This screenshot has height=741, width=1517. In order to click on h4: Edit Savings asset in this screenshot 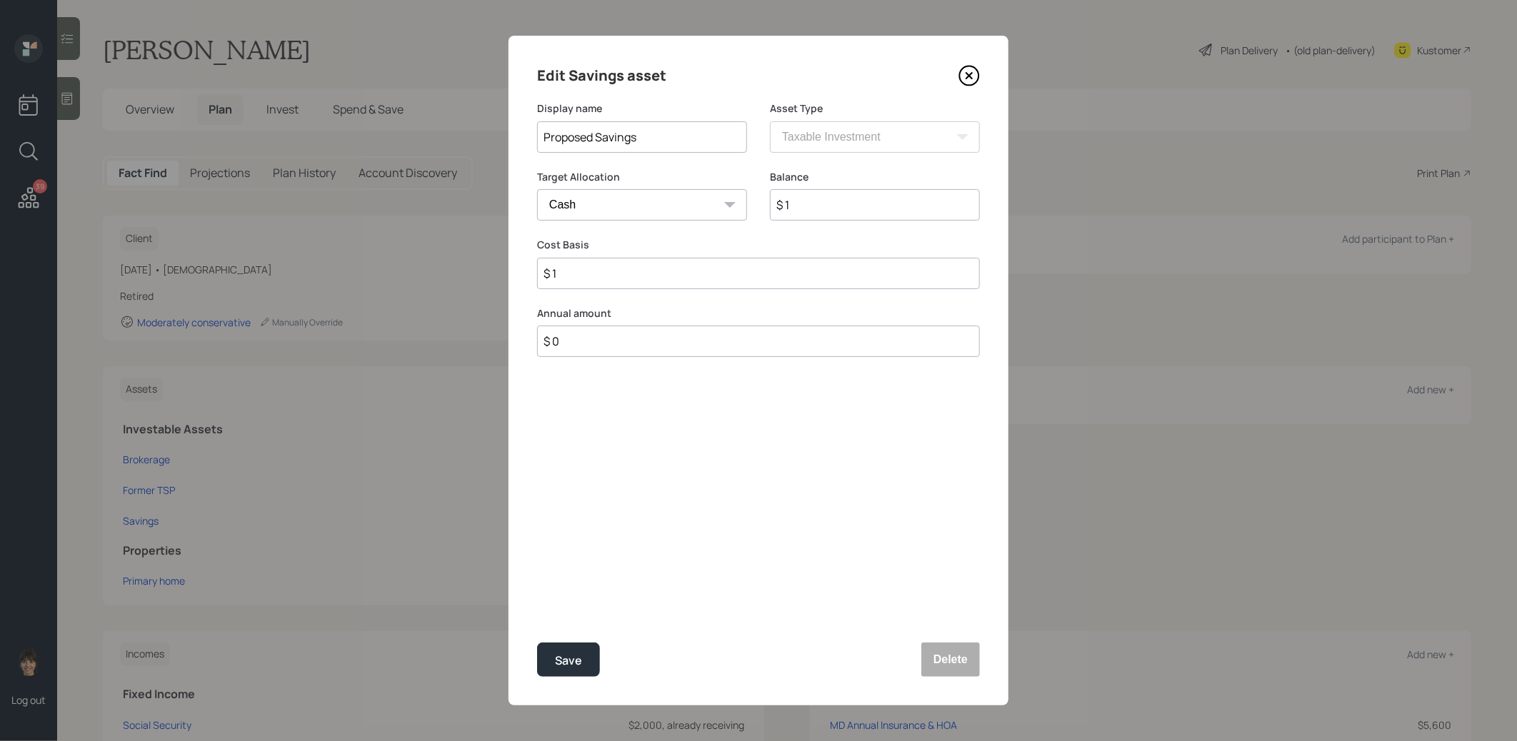, I will do `click(601, 76)`.